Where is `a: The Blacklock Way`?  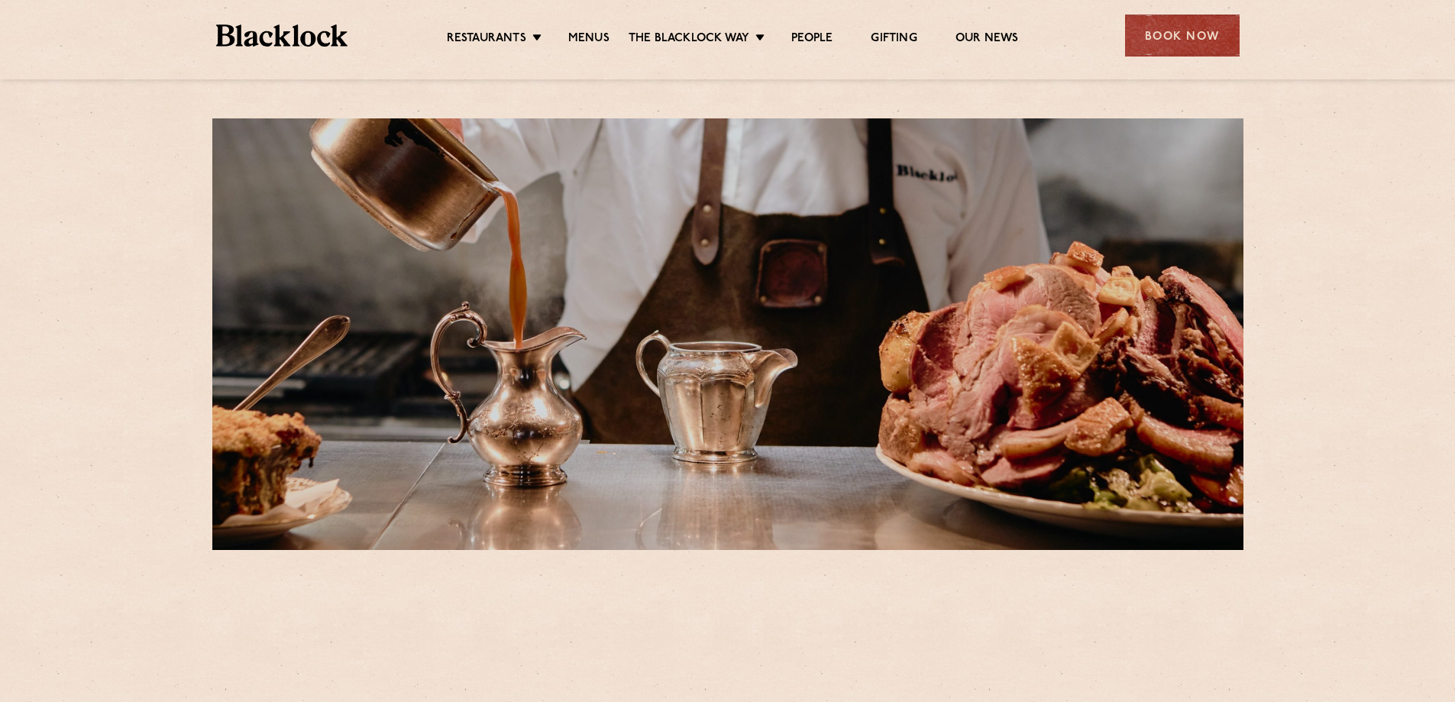
a: The Blacklock Way is located at coordinates (689, 40).